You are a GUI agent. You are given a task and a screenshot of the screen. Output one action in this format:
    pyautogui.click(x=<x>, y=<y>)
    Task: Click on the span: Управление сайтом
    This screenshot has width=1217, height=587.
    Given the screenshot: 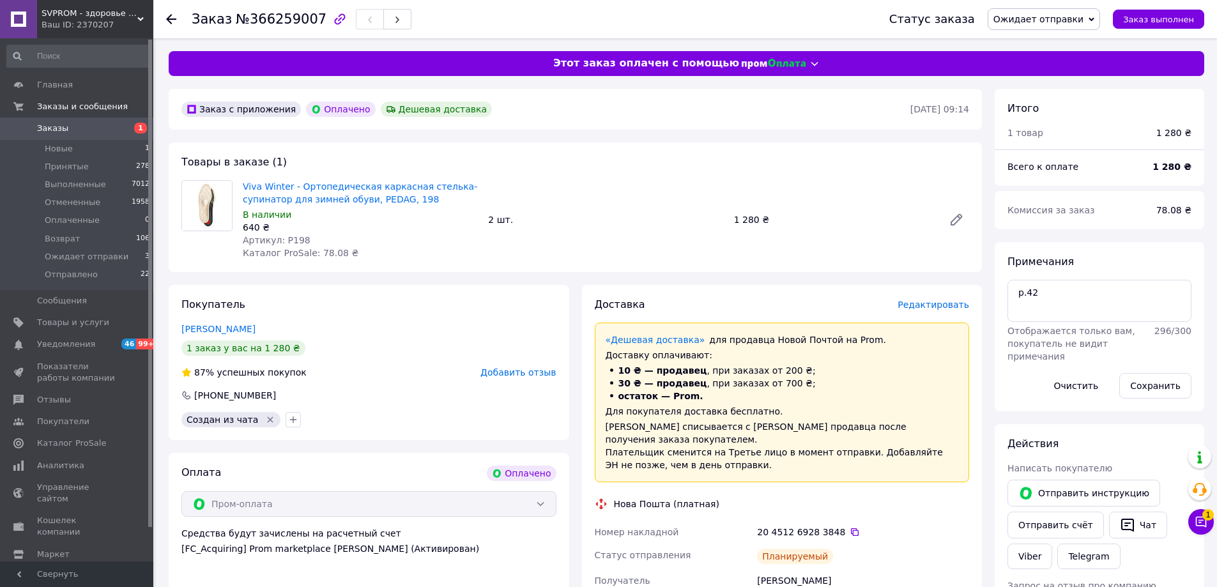 What is the action you would take?
    pyautogui.click(x=77, y=493)
    